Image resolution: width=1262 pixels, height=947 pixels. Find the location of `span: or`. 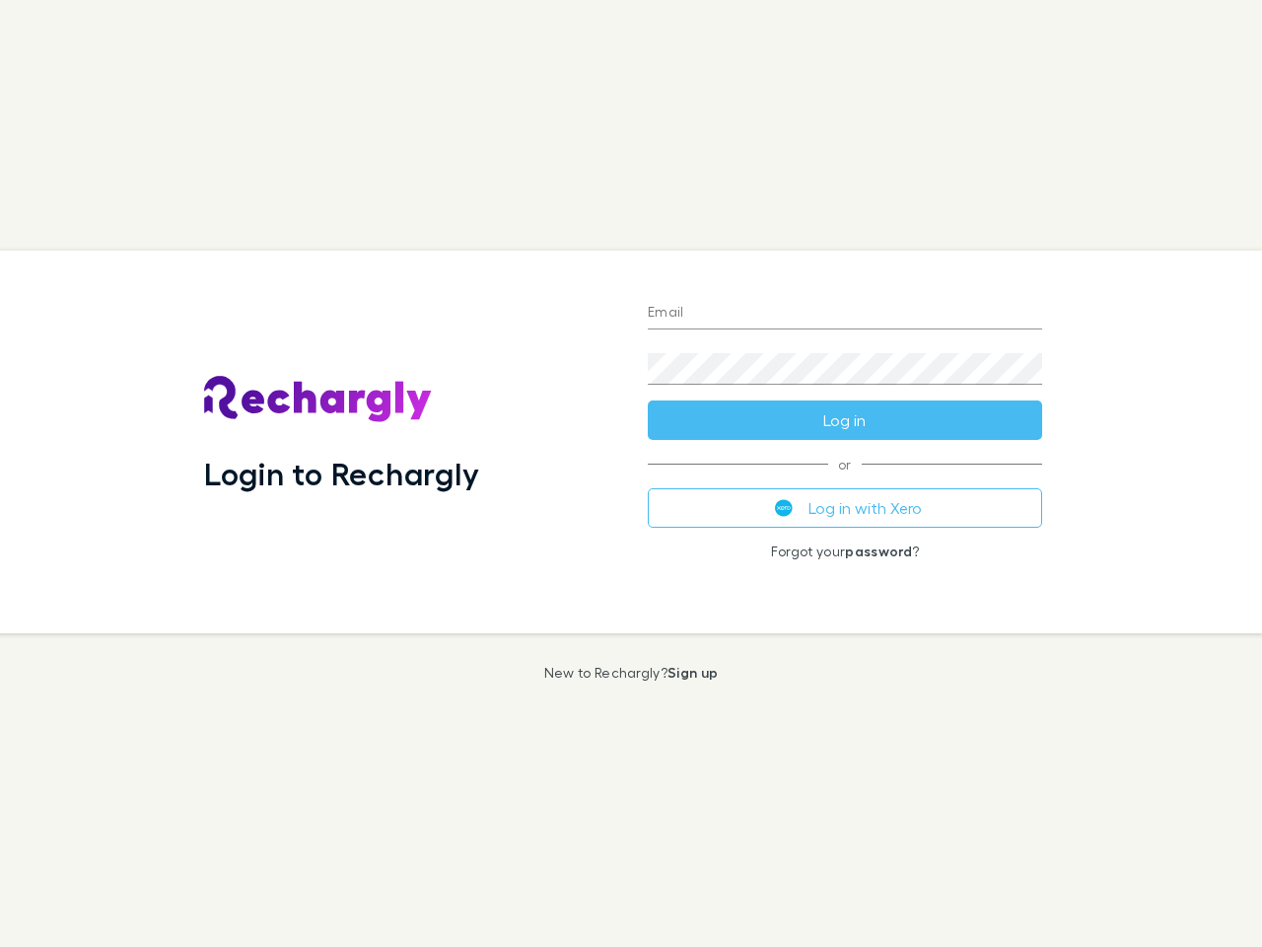

span: or is located at coordinates (845, 464).